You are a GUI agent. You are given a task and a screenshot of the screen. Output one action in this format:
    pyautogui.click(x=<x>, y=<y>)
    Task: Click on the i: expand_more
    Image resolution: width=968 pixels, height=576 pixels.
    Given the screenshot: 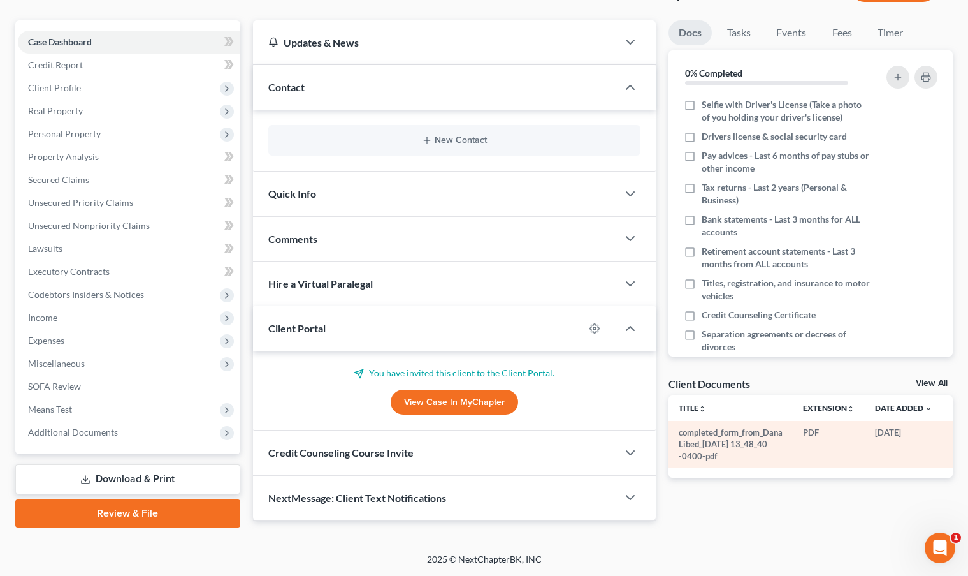 What is the action you would take?
    pyautogui.click(x=929, y=409)
    